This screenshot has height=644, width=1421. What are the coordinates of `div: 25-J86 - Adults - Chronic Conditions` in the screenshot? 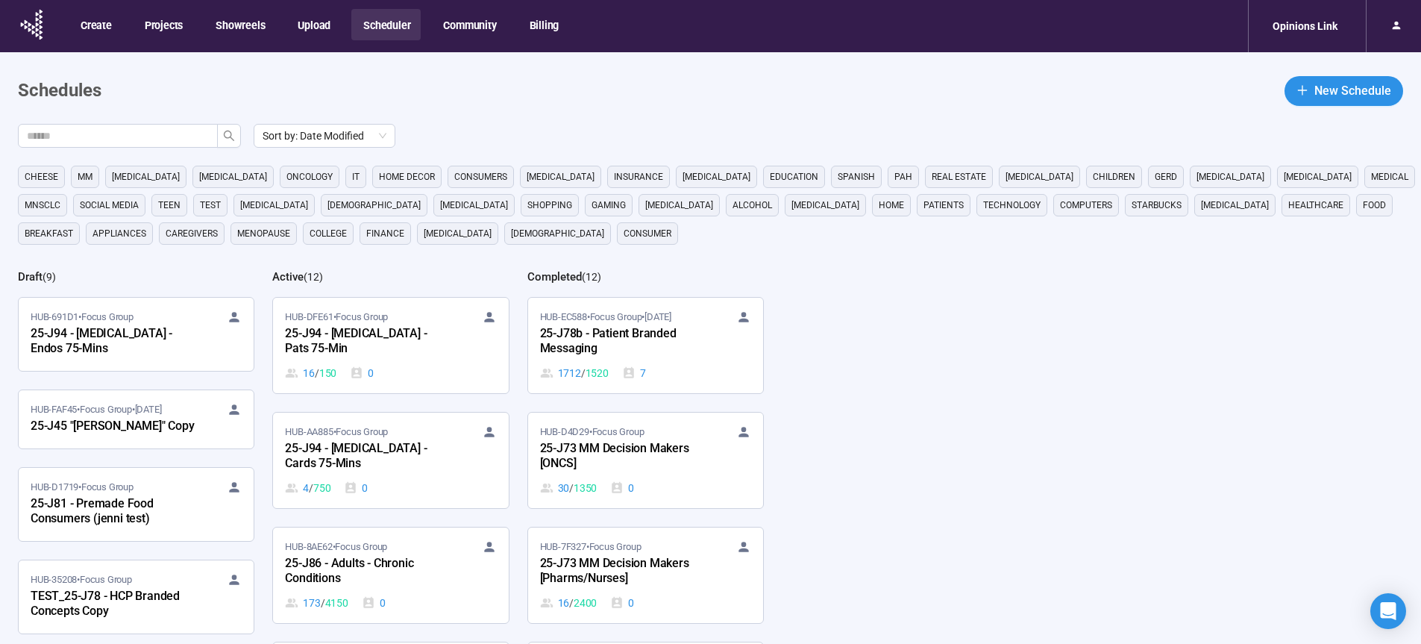 It's located at (367, 571).